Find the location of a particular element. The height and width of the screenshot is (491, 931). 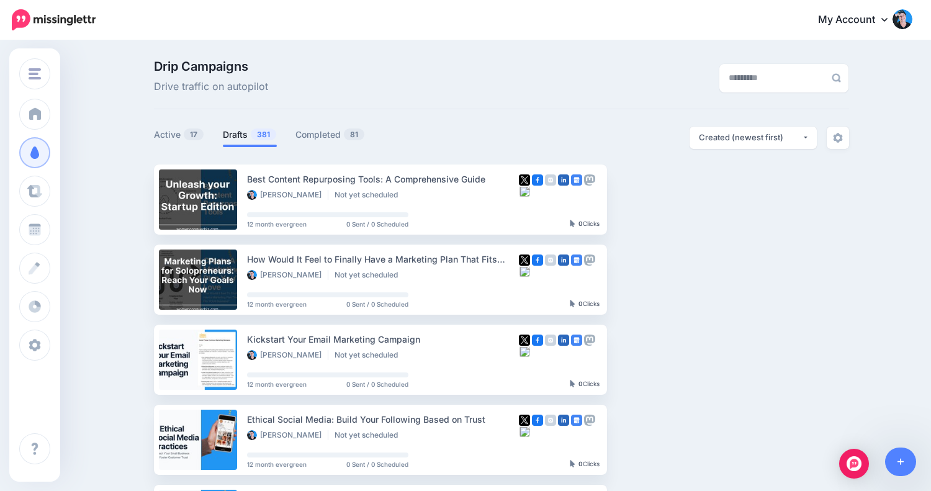

a: Completed81 is located at coordinates (330, 135).